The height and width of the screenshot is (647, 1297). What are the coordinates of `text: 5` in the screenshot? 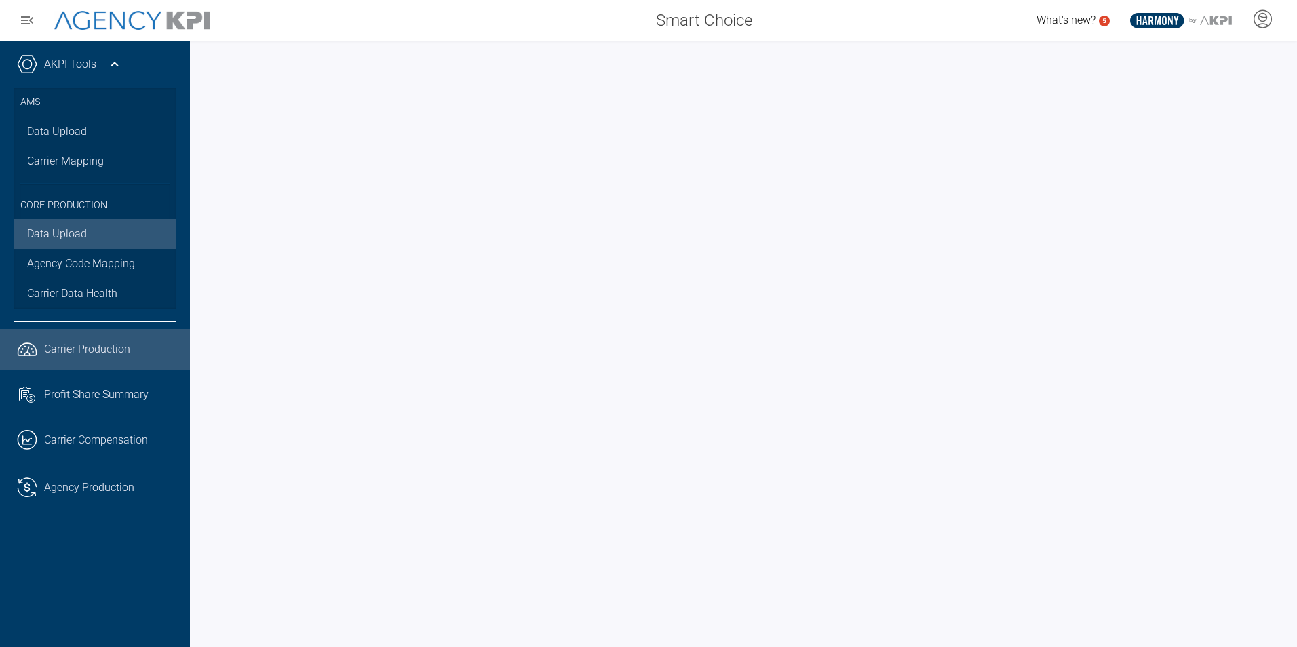 It's located at (1105, 20).